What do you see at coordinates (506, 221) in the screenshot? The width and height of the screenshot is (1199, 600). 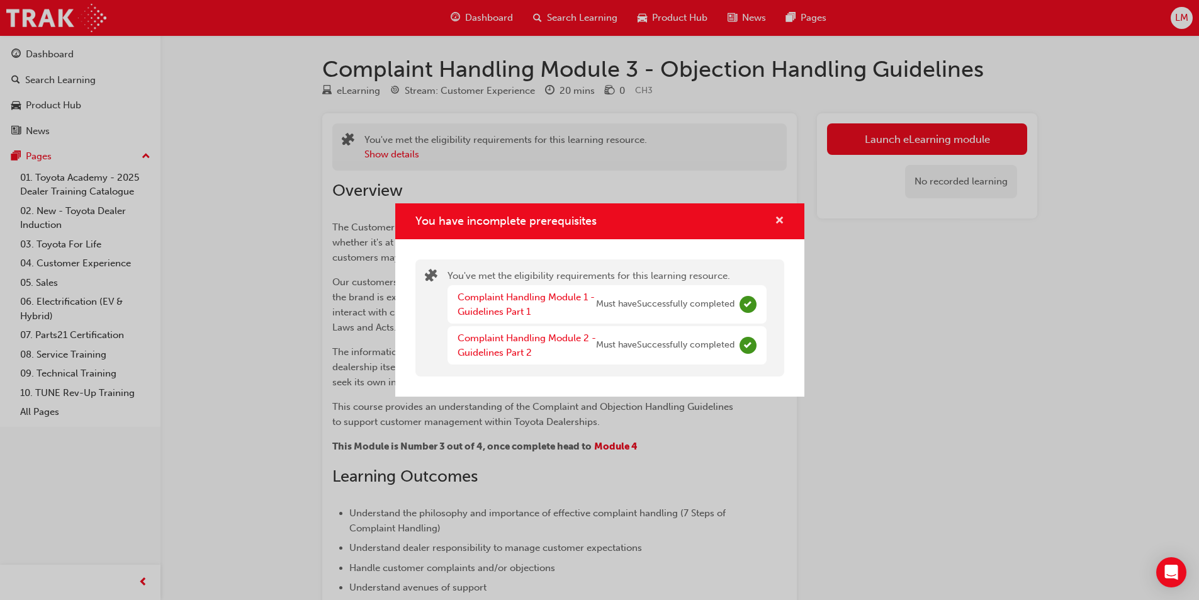 I see `span: You have incomplete prerequisites` at bounding box center [506, 221].